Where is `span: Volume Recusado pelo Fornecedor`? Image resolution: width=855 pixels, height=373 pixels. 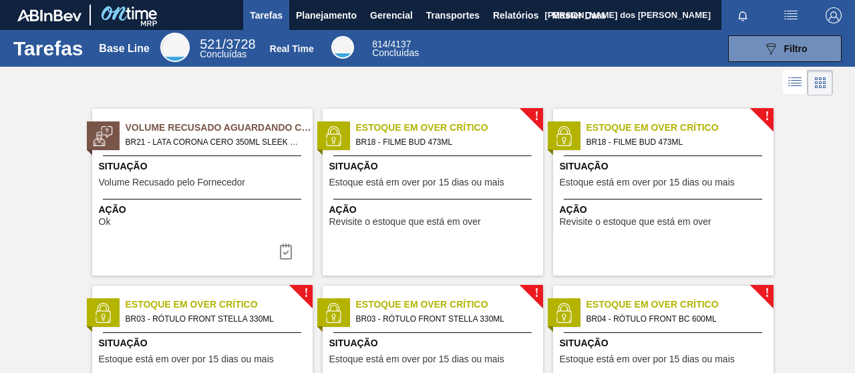 span: Volume Recusado pelo Fornecedor is located at coordinates (172, 182).